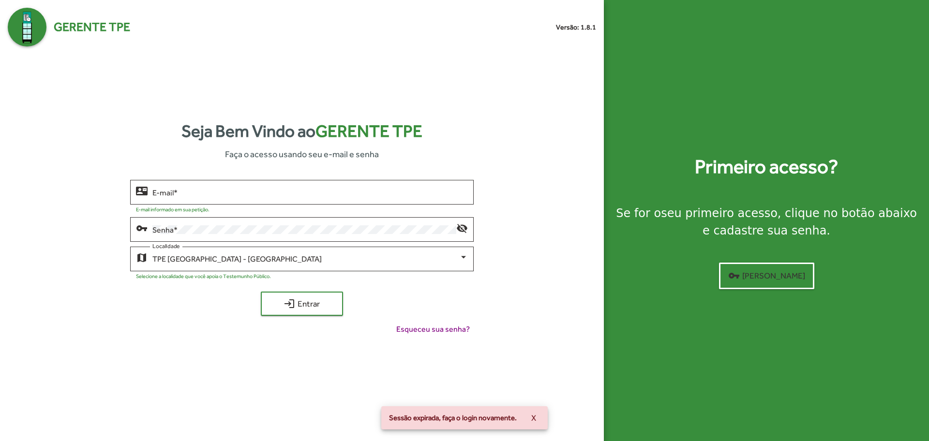  I want to click on span: Esqueceu sua senha?, so click(433, 329).